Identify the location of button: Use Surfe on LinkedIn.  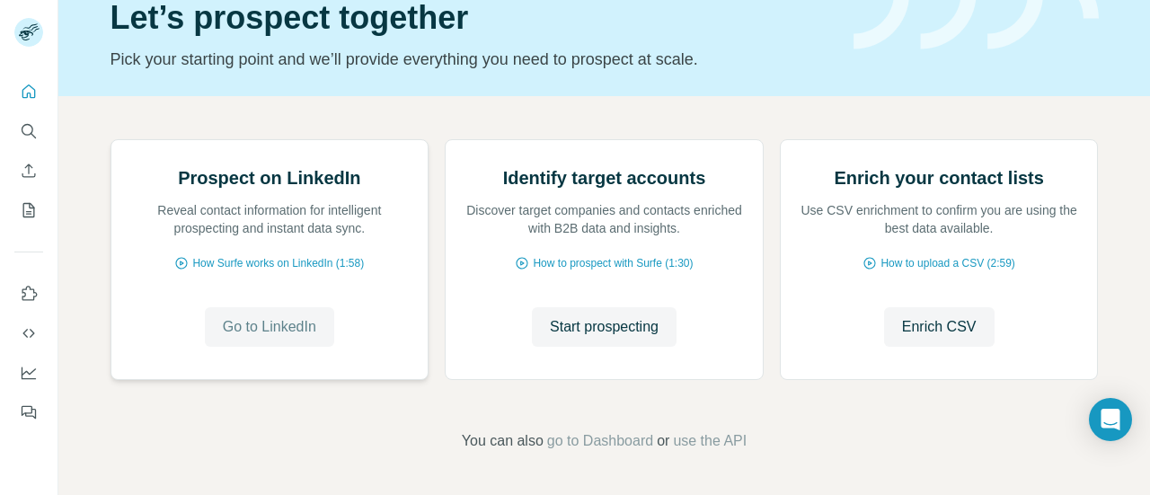
(29, 294).